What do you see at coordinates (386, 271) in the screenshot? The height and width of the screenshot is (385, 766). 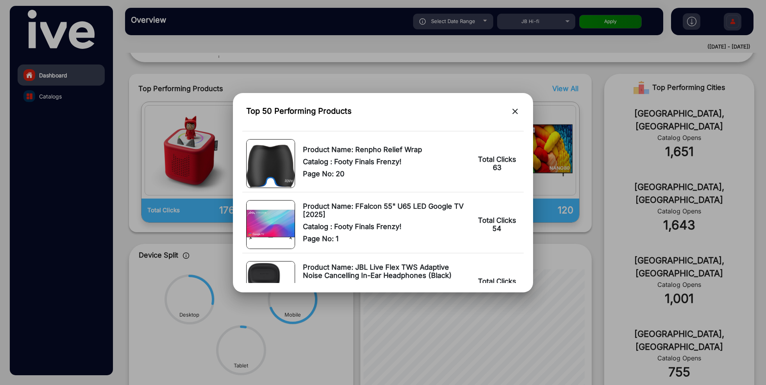 I see `span: Product Name: JBL Live Flex TWS Adaptive Noise Cancelling In-Ear Headphones (Black)` at bounding box center [386, 271].